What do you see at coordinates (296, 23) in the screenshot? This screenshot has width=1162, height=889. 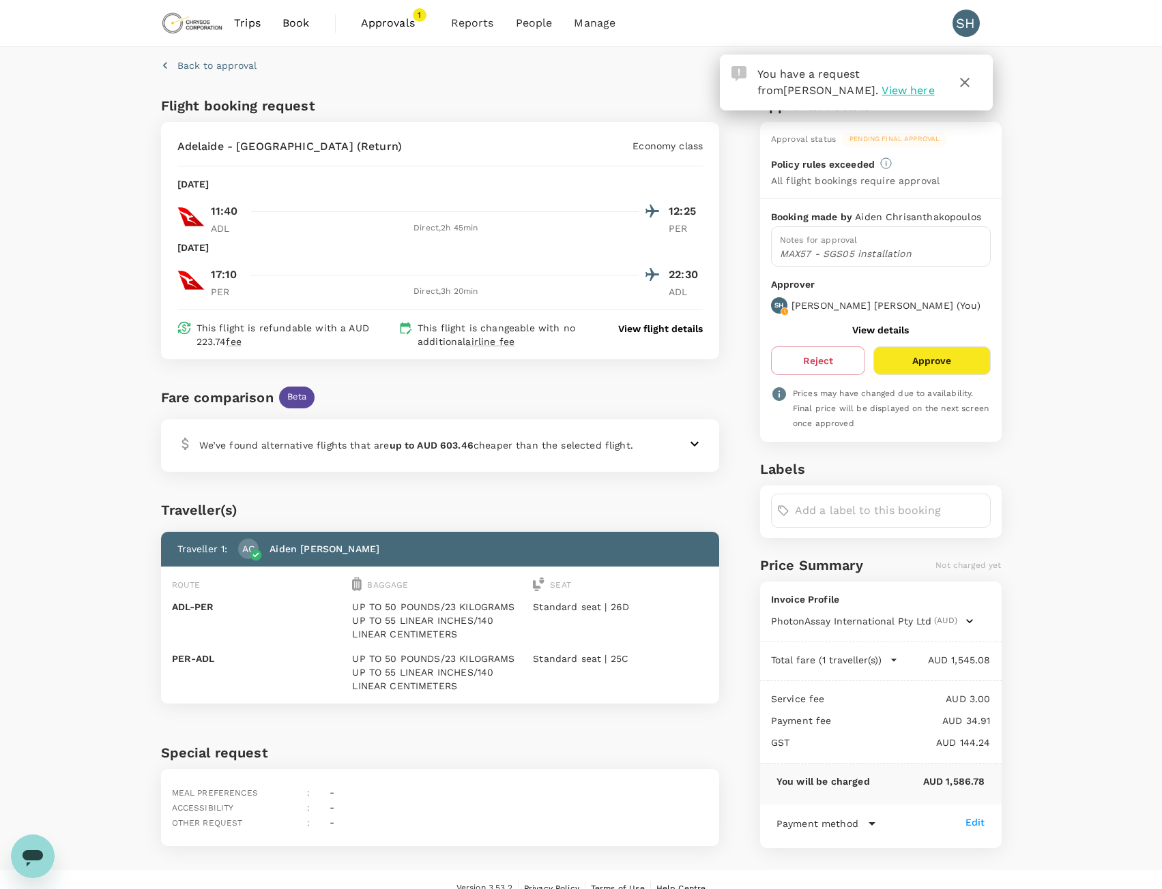 I see `span: Book` at bounding box center [296, 23].